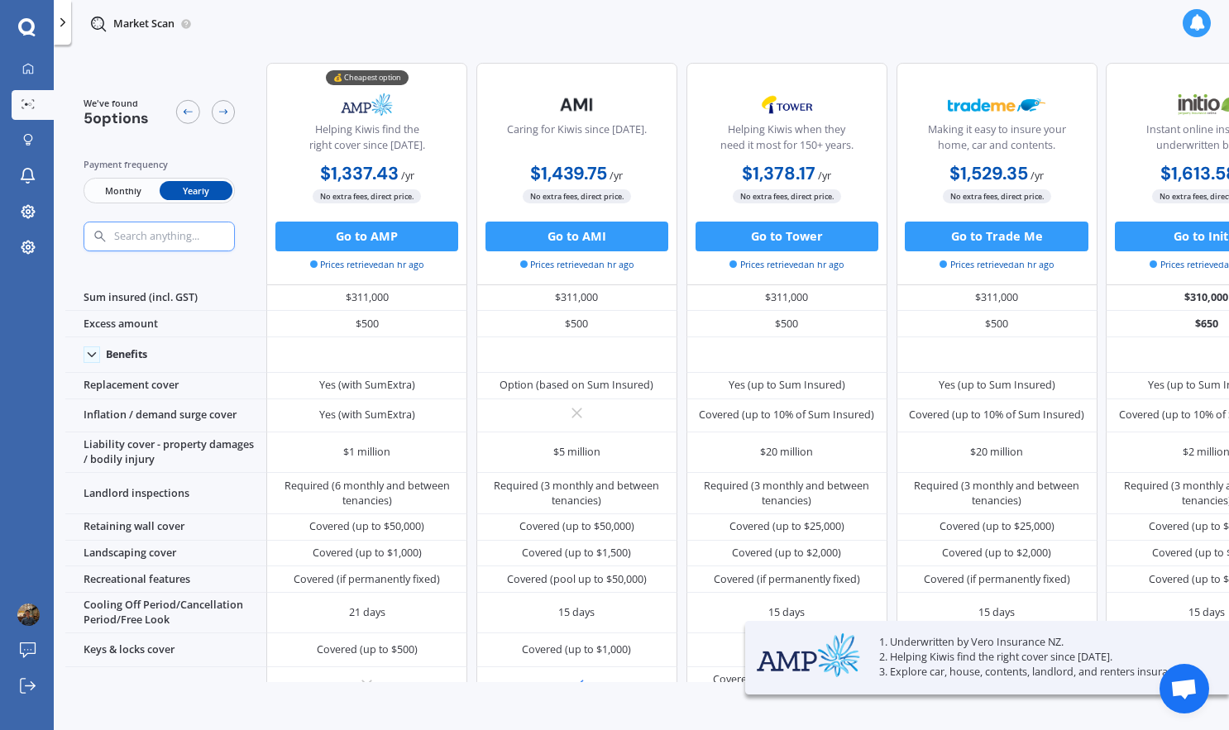 Image resolution: width=1229 pixels, height=730 pixels. What do you see at coordinates (787, 237) in the screenshot?
I see `button: Go to Tower` at bounding box center [787, 237].